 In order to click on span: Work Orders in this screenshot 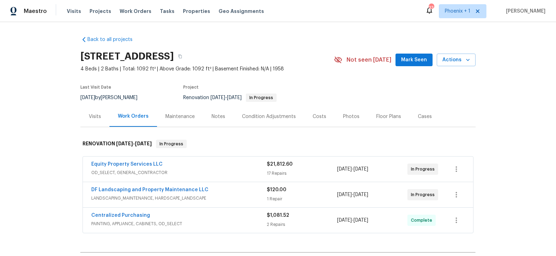, I will do `click(135, 11)`.